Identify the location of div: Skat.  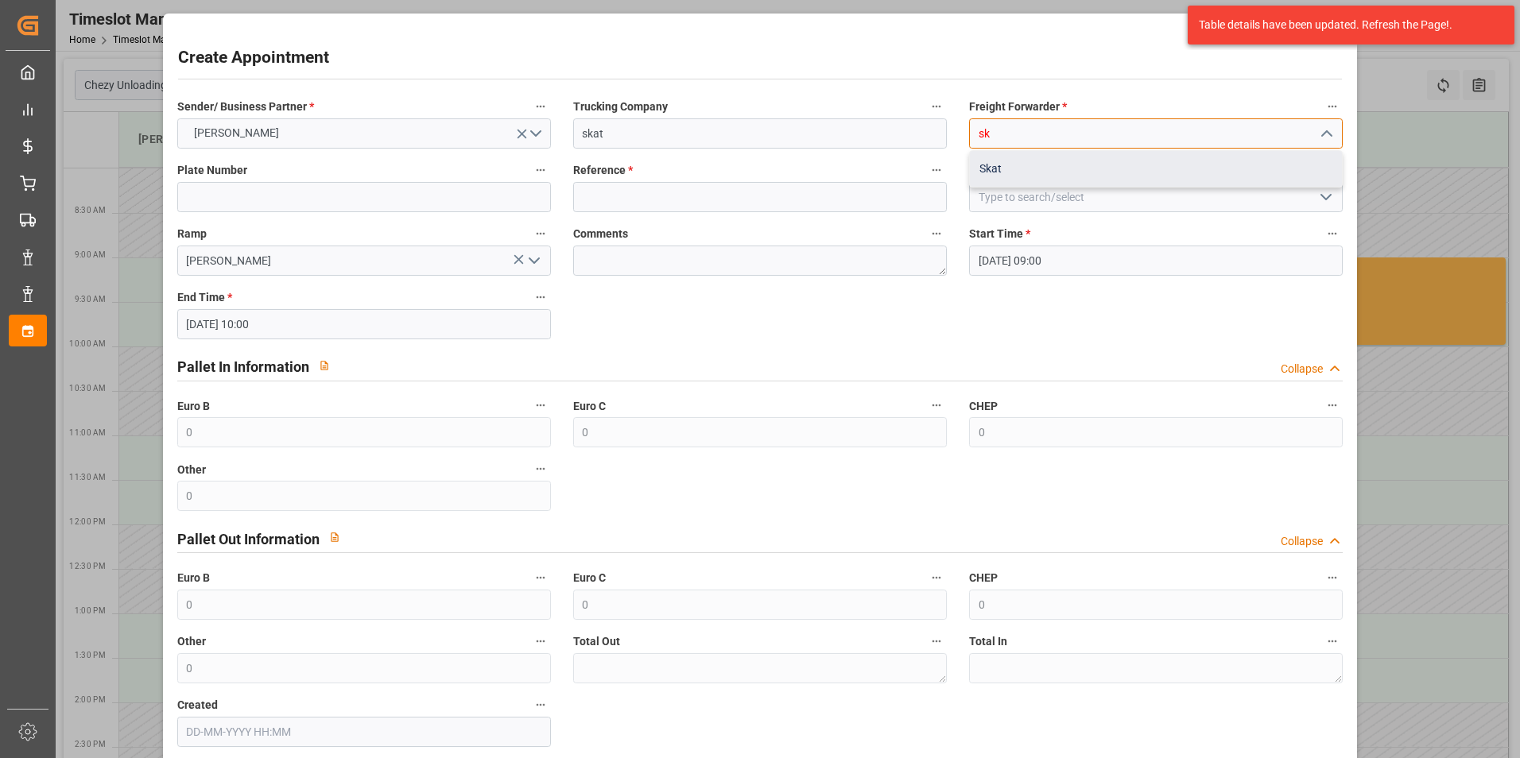
(1156, 169).